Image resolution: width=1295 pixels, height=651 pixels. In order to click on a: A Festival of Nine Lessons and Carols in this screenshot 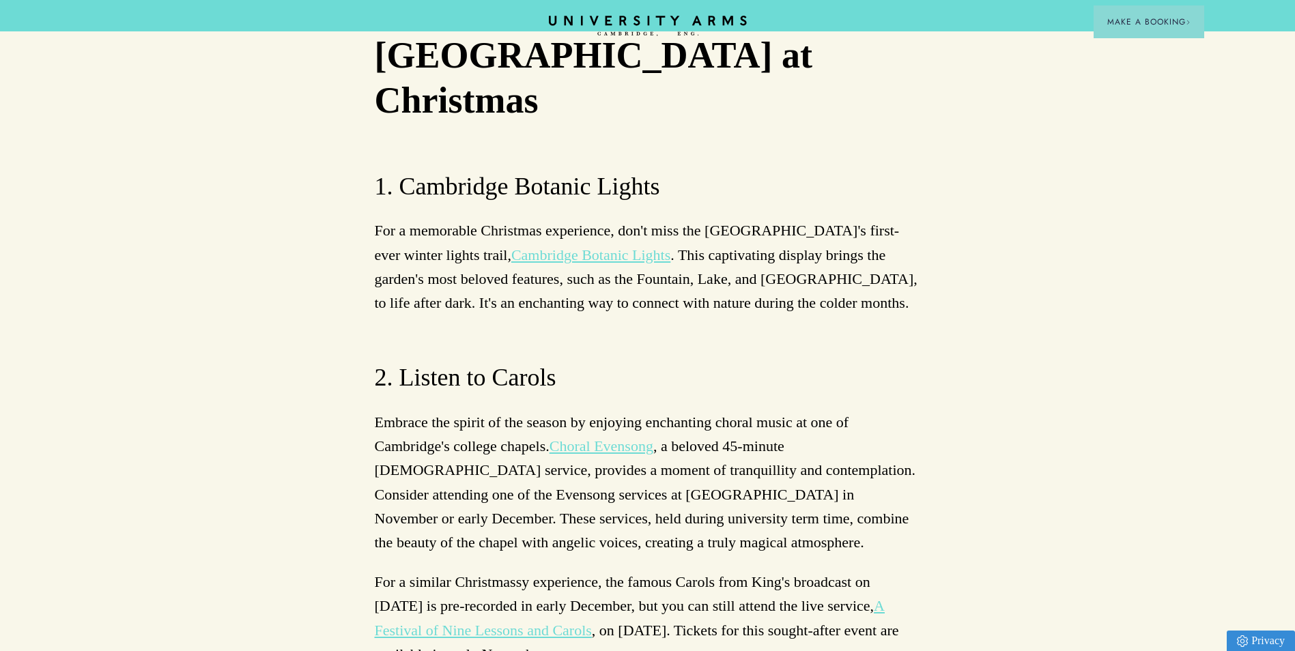, I will do `click(629, 618)`.